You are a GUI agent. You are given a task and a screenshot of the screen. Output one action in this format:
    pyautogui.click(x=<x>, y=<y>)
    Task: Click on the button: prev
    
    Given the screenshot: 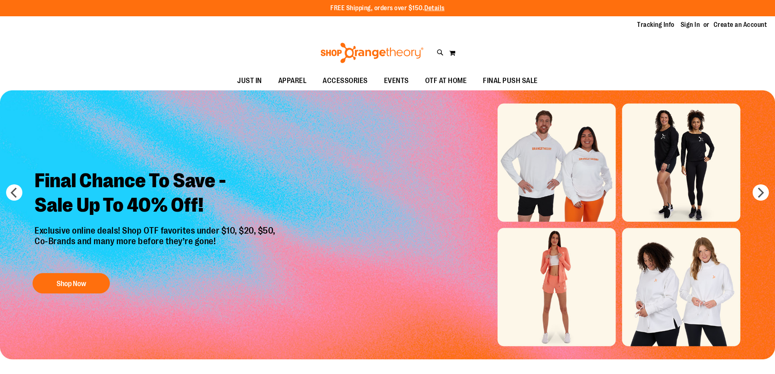 What is the action you would take?
    pyautogui.click(x=14, y=192)
    